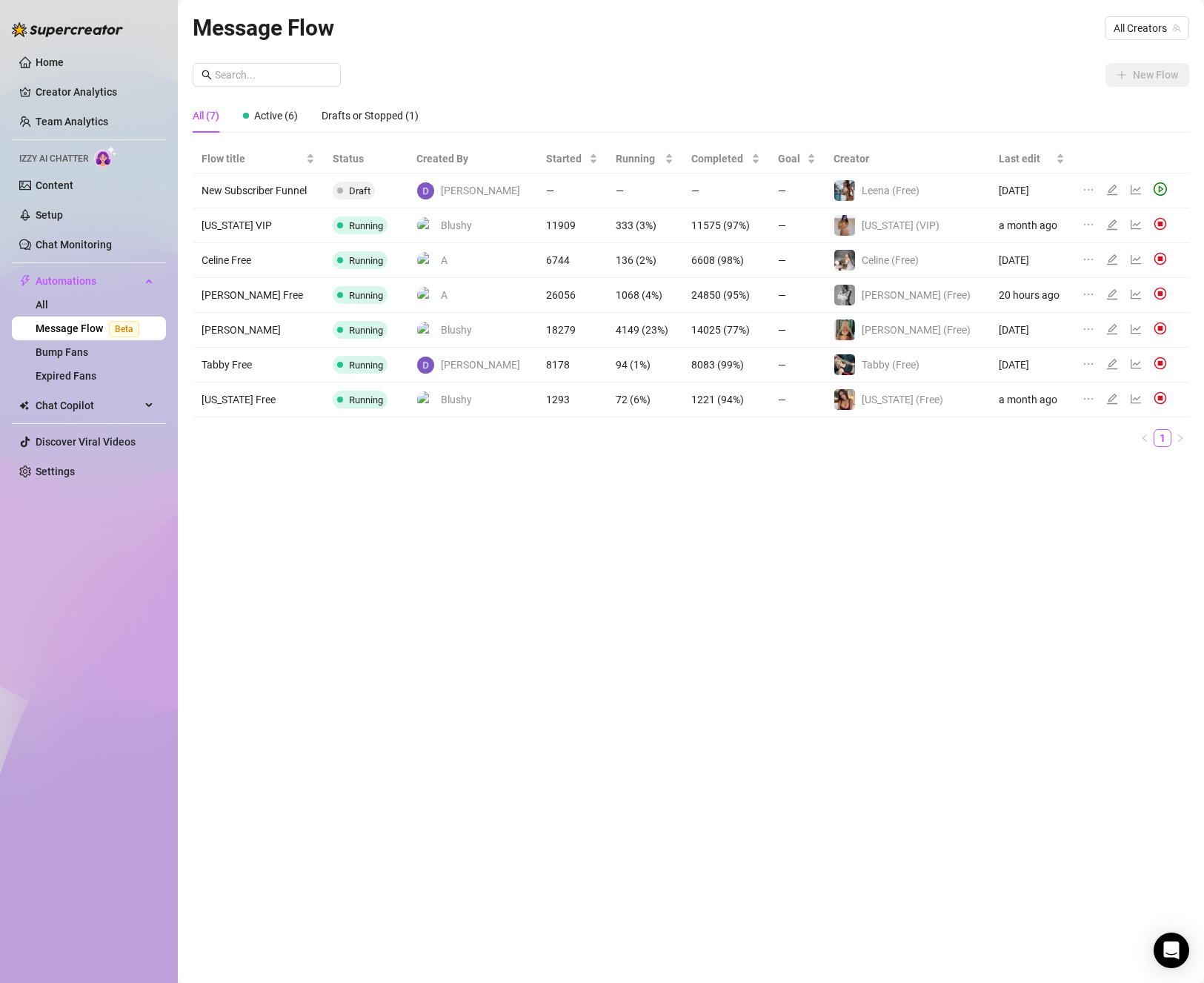  Describe the element at coordinates (206, 115) in the screenshot. I see `div: All (7)` at that location.